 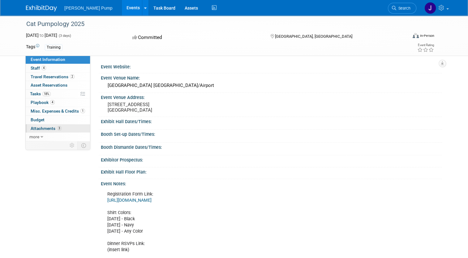 What do you see at coordinates (58, 68) in the screenshot?
I see `a: Staff4` at bounding box center [58, 68].